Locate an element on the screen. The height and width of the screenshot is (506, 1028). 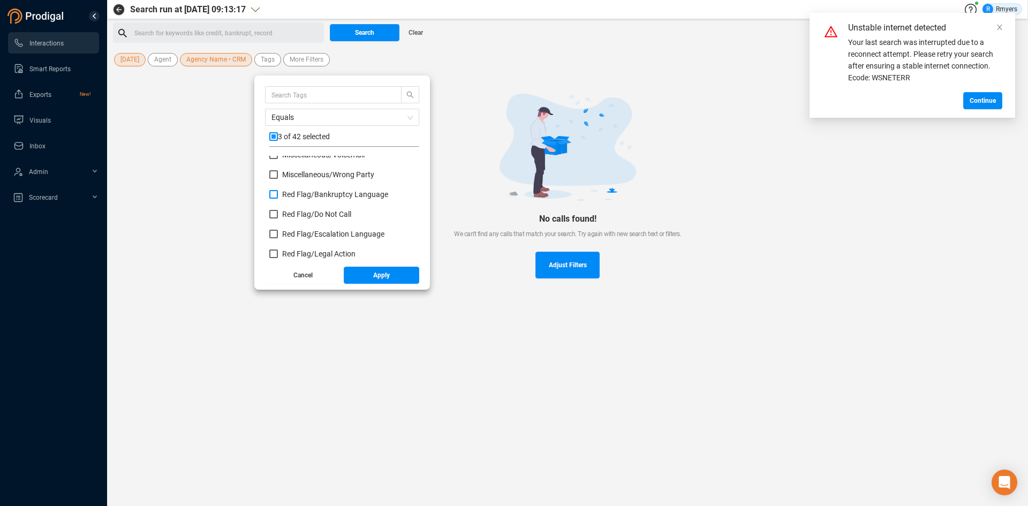
span: Apply is located at coordinates (381, 275).